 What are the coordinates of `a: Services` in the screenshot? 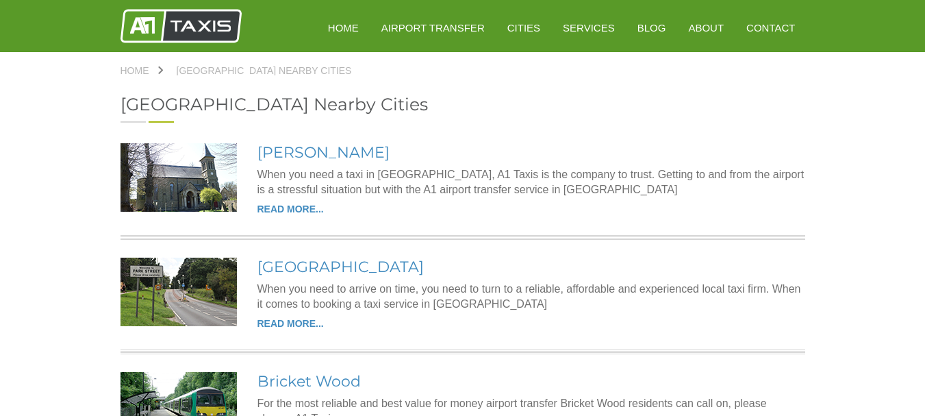 It's located at (589, 27).